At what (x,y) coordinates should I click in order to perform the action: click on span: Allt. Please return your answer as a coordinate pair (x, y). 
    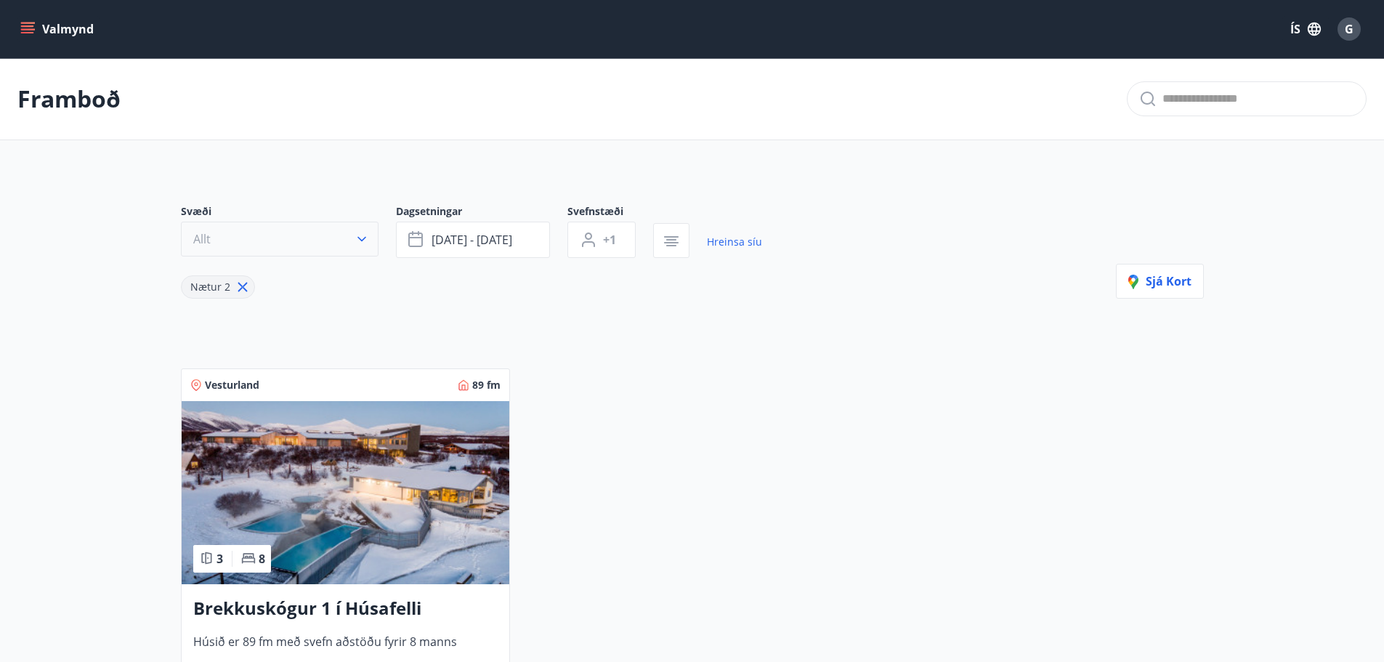
    Looking at the image, I should click on (202, 239).